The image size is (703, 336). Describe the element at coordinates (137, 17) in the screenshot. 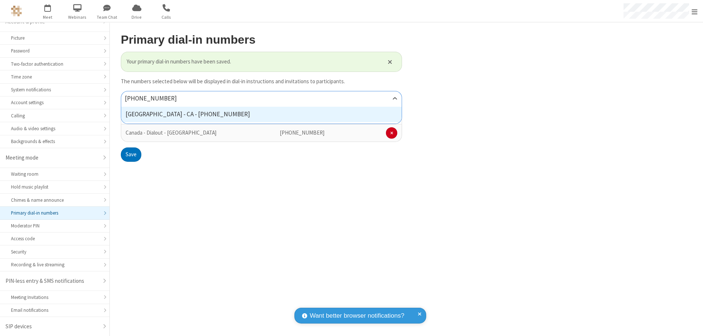

I see `span: Drive` at that location.